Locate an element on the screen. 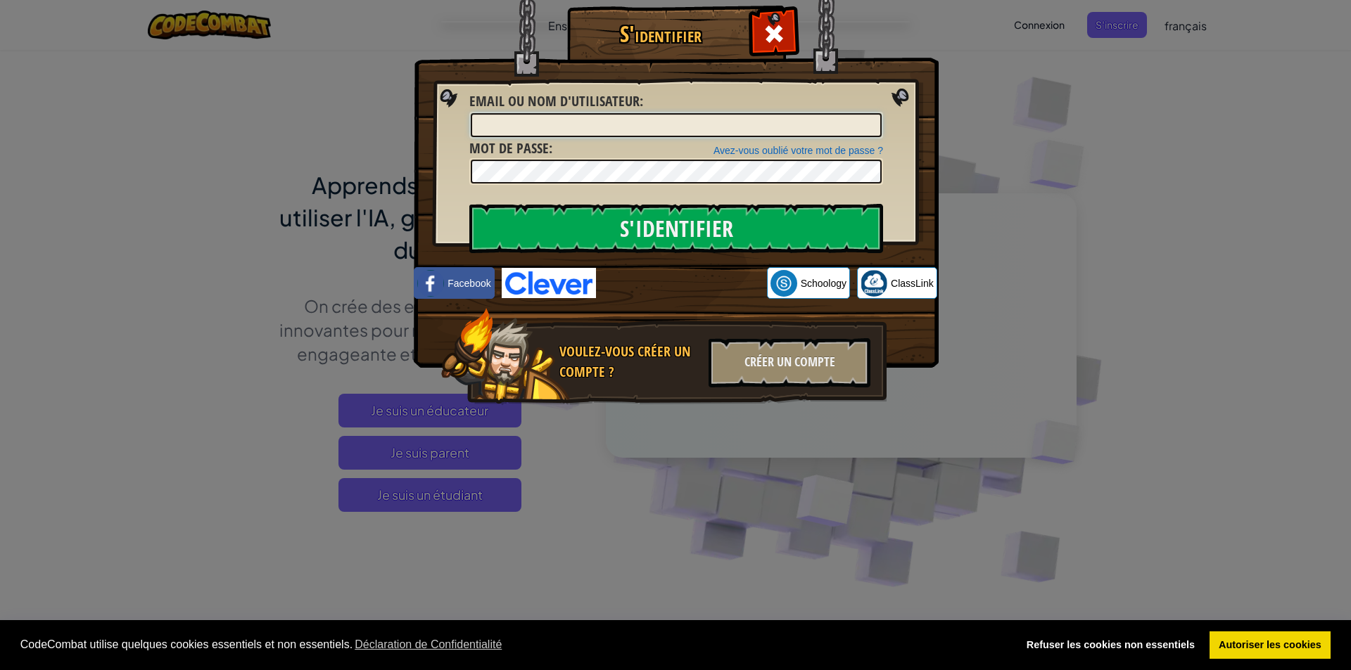 The image size is (1351, 670). img: schoology.png is located at coordinates (784, 284).